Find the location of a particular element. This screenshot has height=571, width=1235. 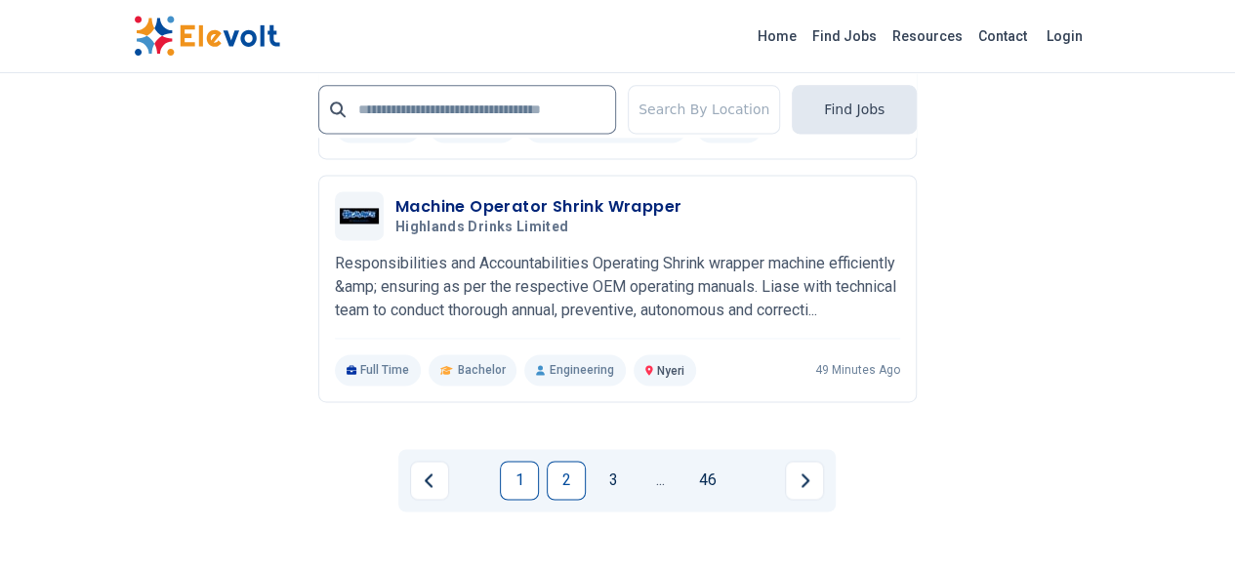

h3: Machine Operator Shrink Wrapper is located at coordinates (538, 207).